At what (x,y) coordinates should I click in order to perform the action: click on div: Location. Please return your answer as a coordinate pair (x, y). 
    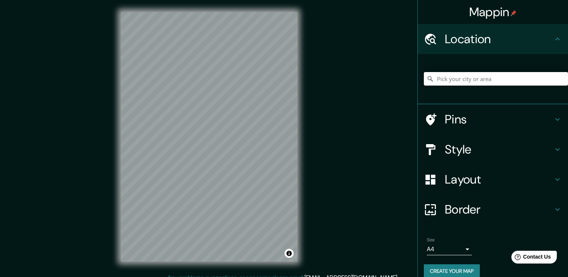
    Looking at the image, I should click on (493, 39).